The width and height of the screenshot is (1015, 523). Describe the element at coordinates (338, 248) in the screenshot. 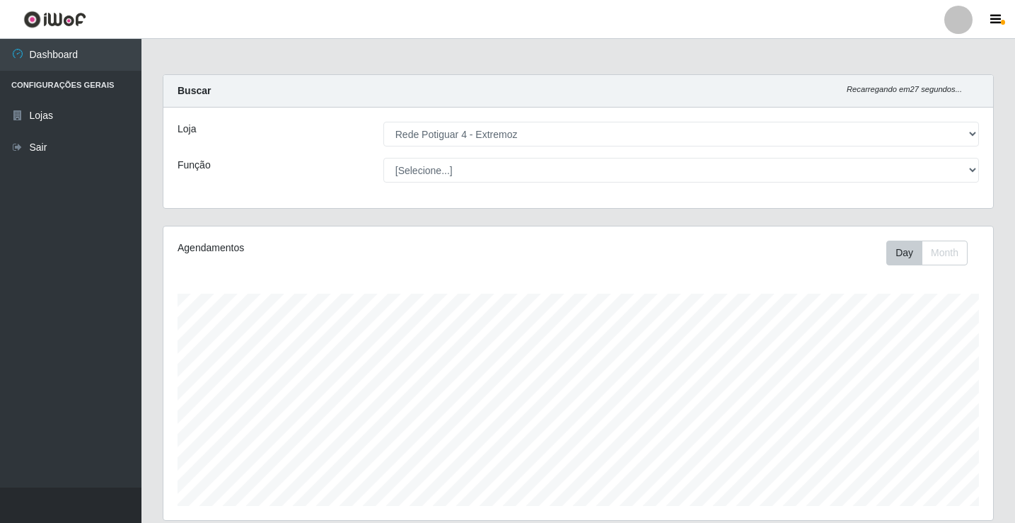

I see `div: Agendamentos` at that location.